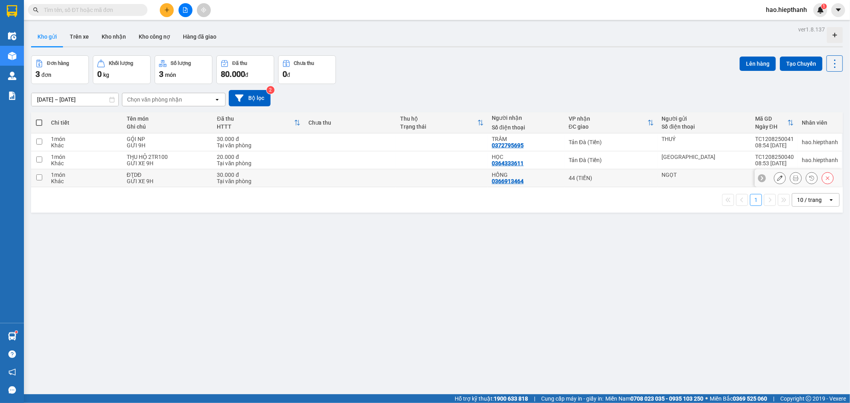 This screenshot has height=403, width=850. Describe the element at coordinates (774, 139) in the screenshot. I see `div: TC1208250041` at that location.